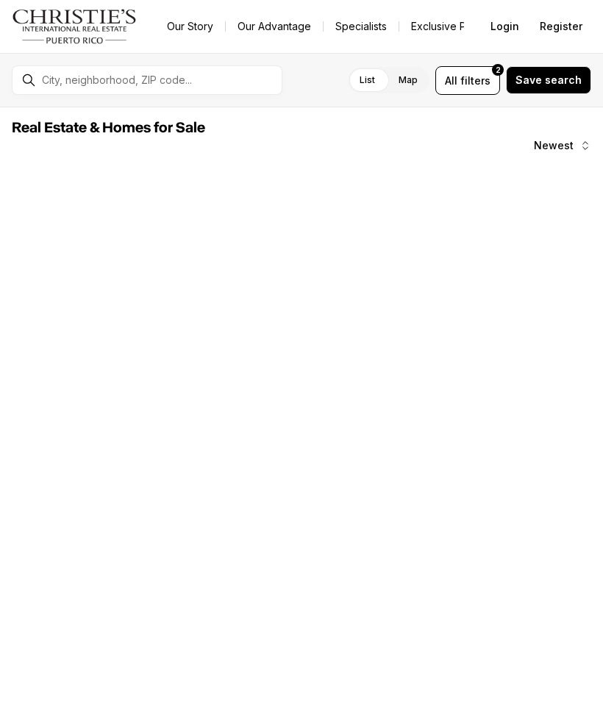  Describe the element at coordinates (108, 128) in the screenshot. I see `span: Real Estate & Homes for Sale` at that location.